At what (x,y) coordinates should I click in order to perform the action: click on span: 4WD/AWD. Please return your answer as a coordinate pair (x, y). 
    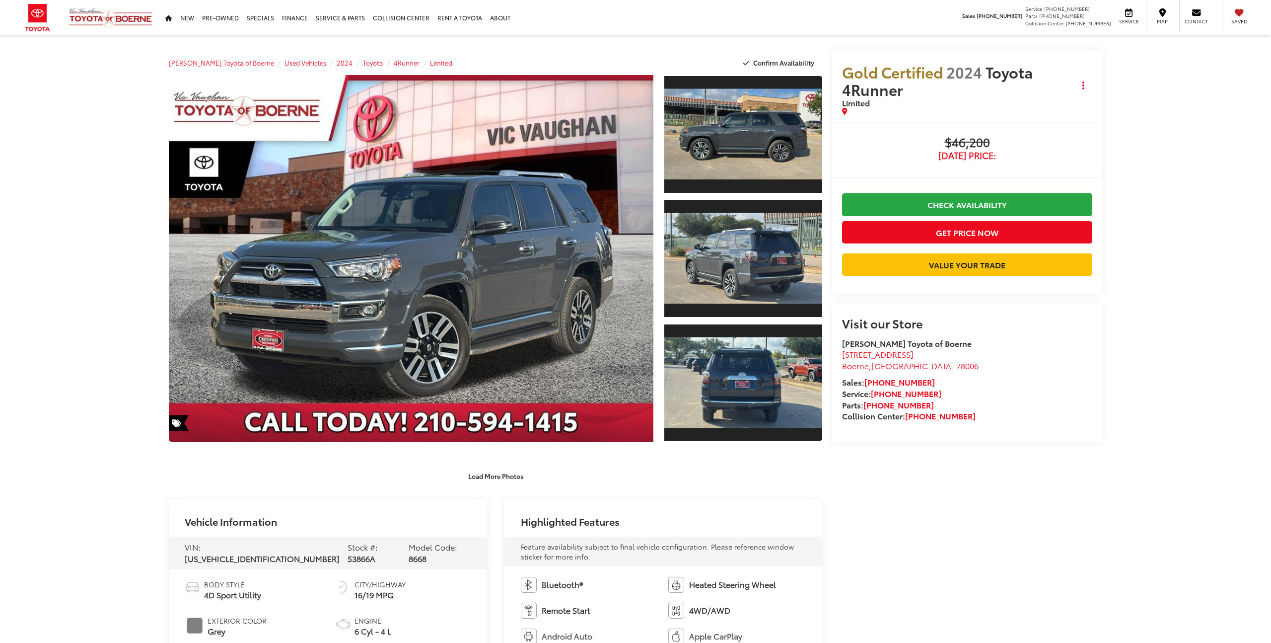
    Looking at the image, I should click on (710, 610).